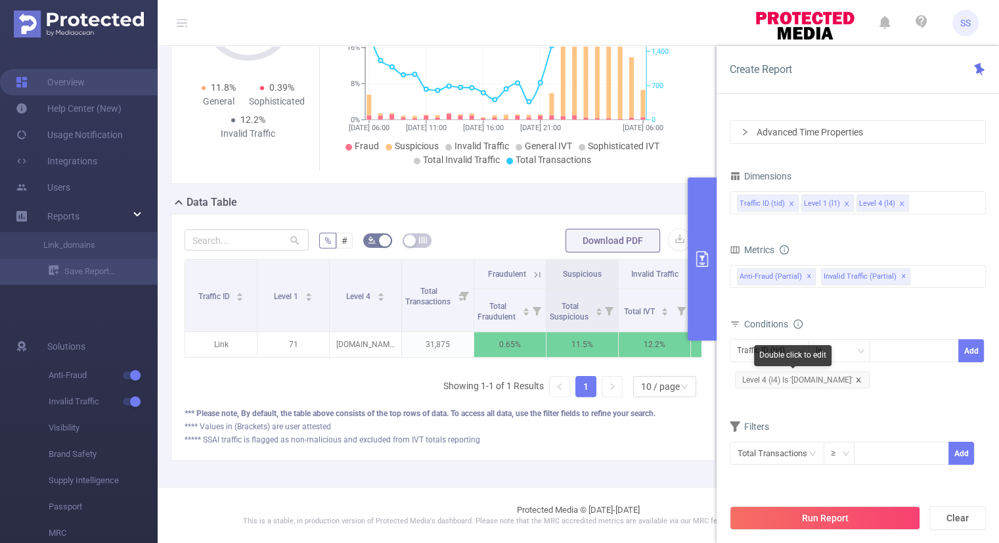 This screenshot has width=999, height=543. Describe the element at coordinates (966, 23) in the screenshot. I see `span: SS` at that location.